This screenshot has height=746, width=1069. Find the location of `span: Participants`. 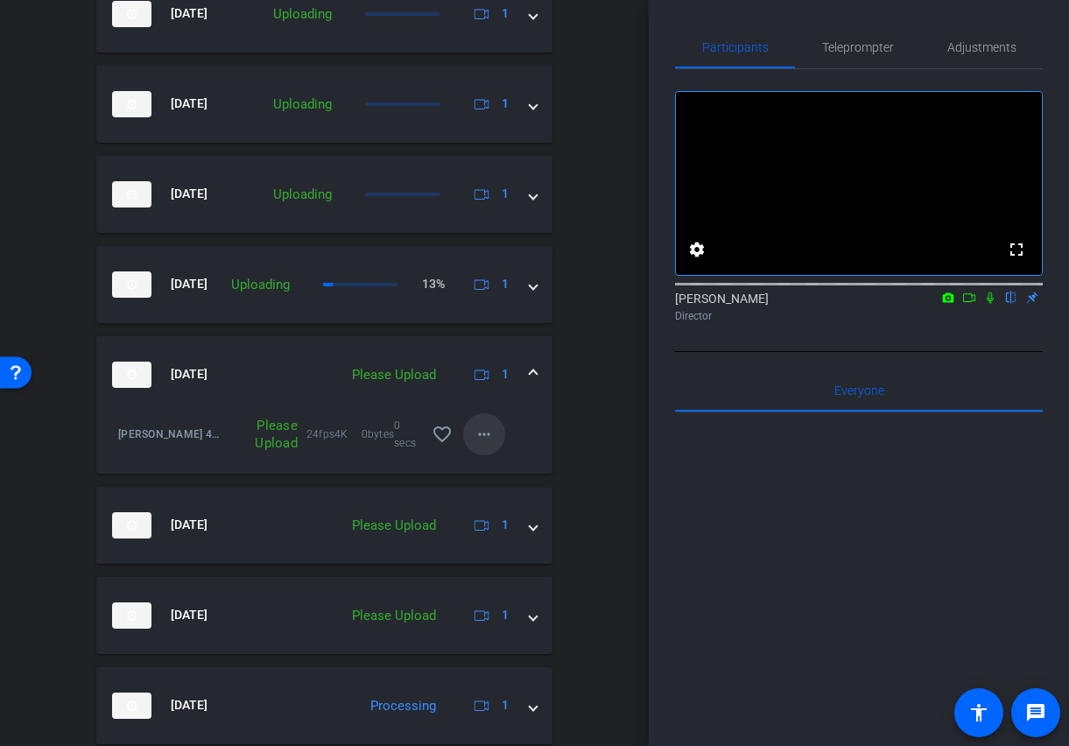

span: Participants is located at coordinates (735, 47).